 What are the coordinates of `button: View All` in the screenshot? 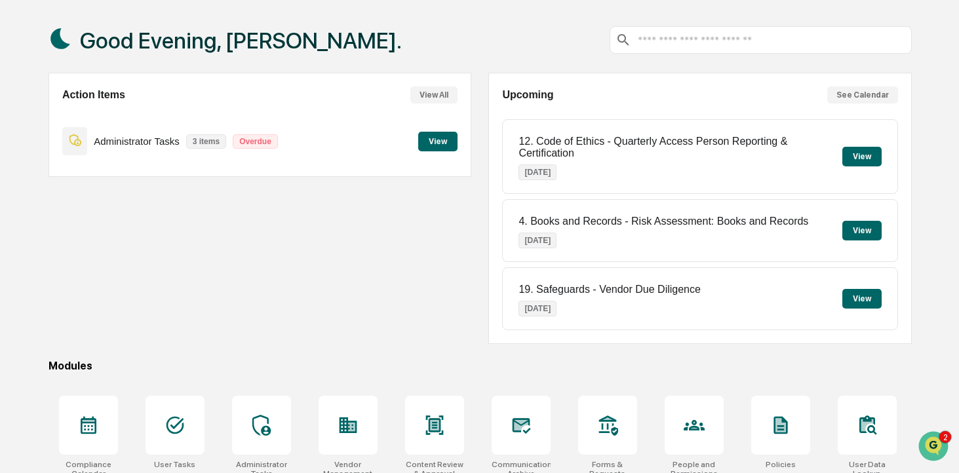 It's located at (434, 95).